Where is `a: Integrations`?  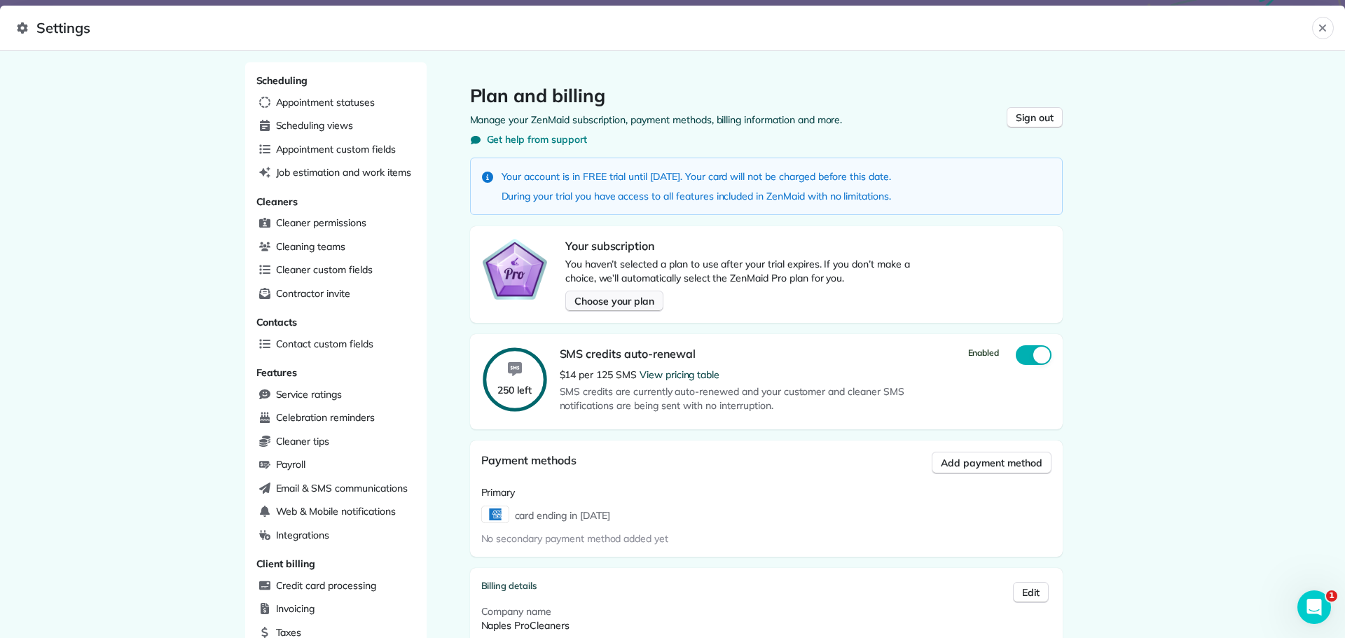
a: Integrations is located at coordinates (335, 536).